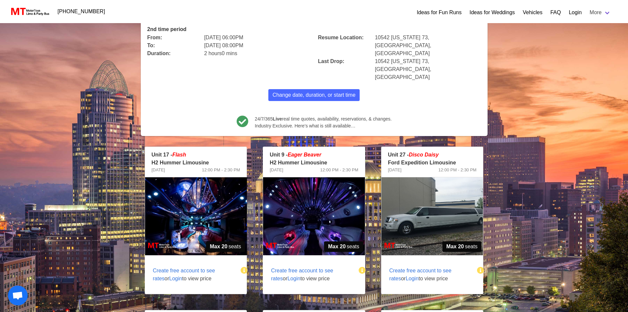  I want to click on p: Unit 9 -, so click(314, 155).